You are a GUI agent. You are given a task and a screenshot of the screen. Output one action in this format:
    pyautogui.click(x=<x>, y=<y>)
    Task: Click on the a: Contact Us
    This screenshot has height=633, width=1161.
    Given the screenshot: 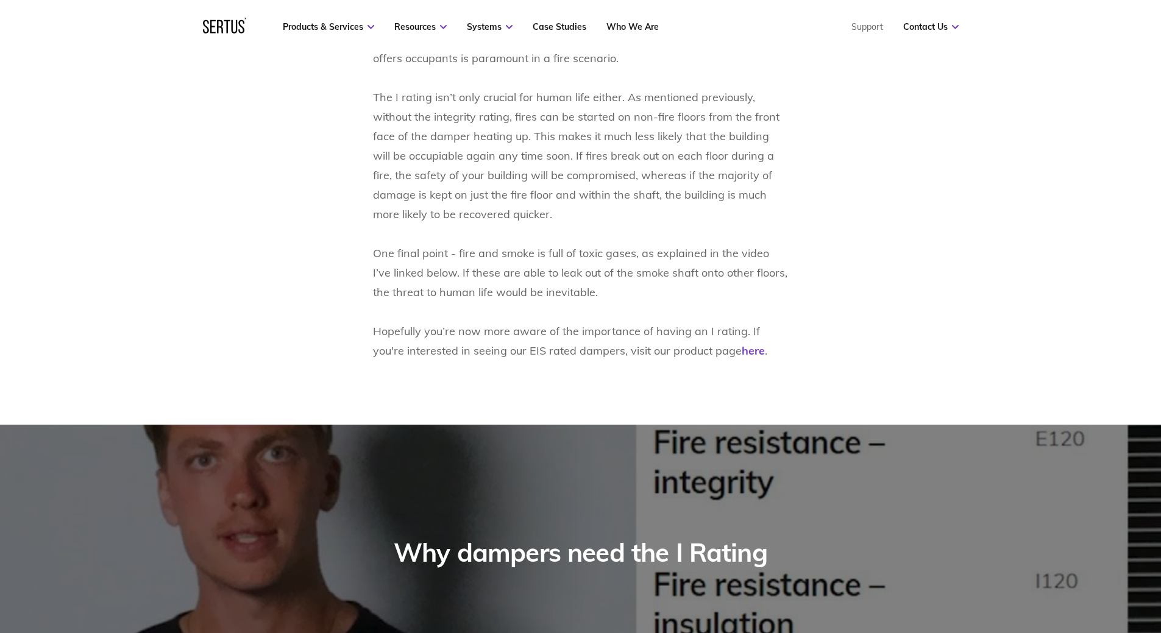 What is the action you would take?
    pyautogui.click(x=930, y=27)
    